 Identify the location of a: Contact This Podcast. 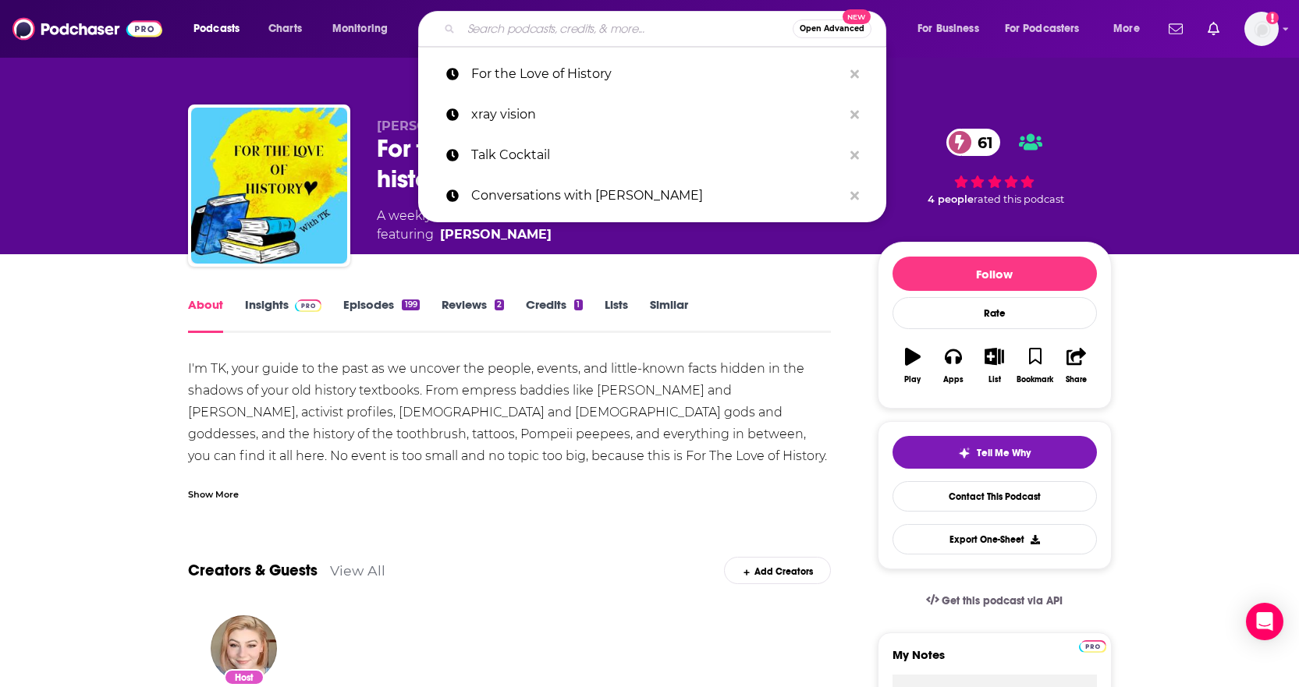
(995, 496).